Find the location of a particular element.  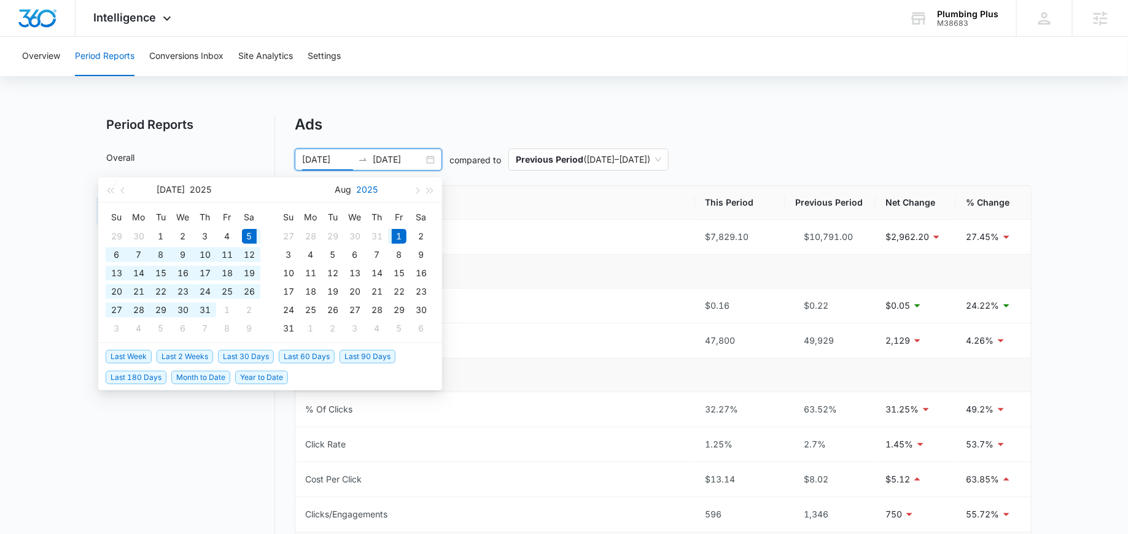

td: 2025-08-24 is located at coordinates (289, 310).